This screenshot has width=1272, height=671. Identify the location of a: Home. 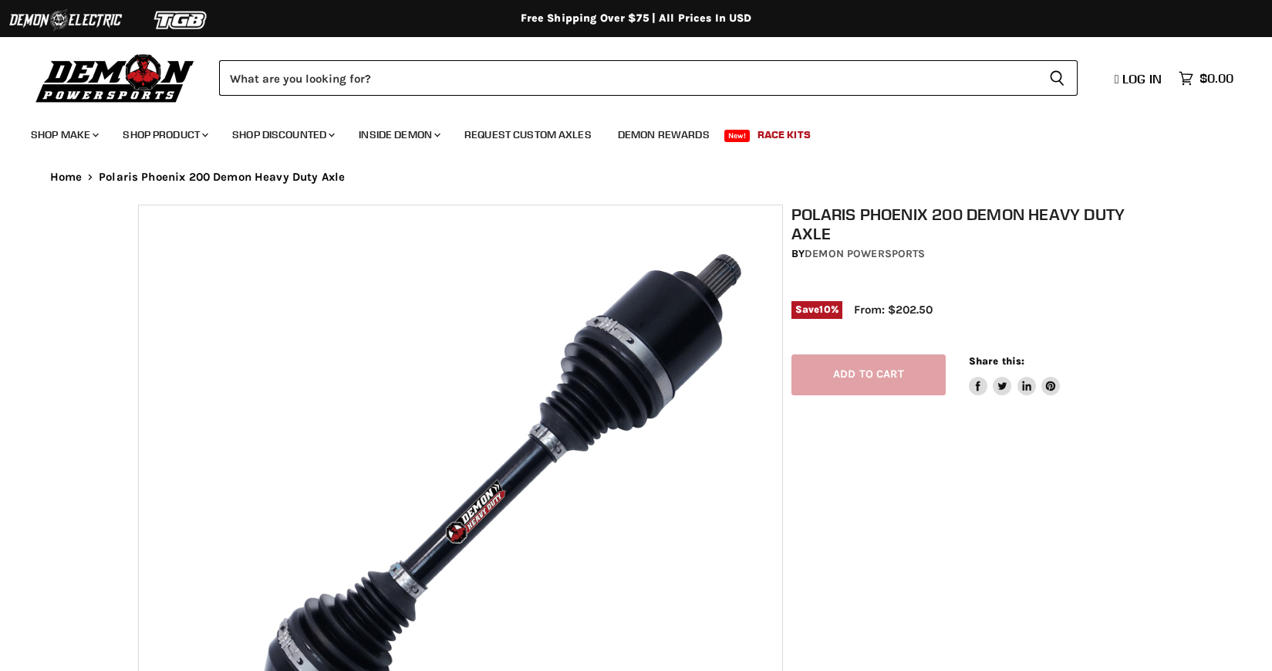
(66, 177).